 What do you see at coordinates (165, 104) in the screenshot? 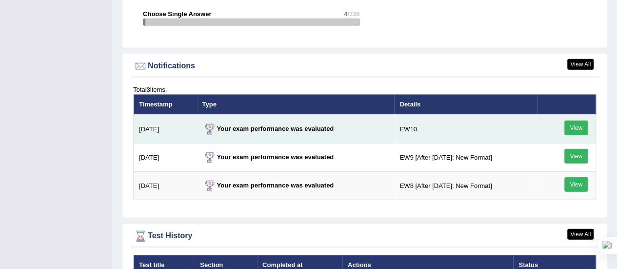
I see `th: Timestamp` at bounding box center [165, 104].